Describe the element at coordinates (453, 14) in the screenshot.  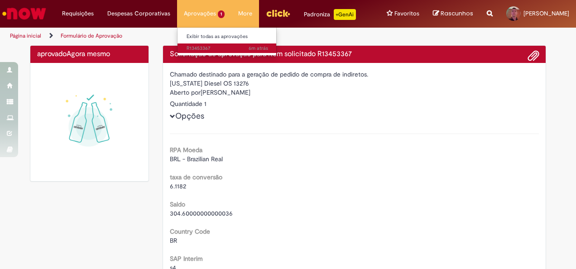
I see `a: Rascunhos` at that location.